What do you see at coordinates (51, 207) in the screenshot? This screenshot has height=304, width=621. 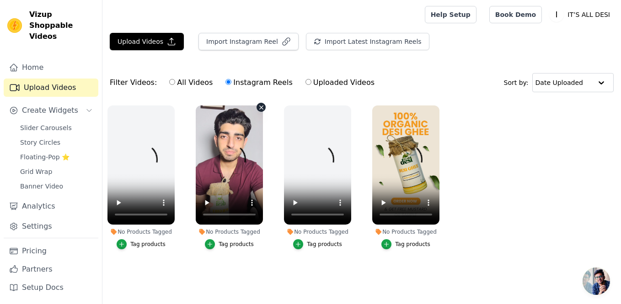 I see `a: Analytics` at bounding box center [51, 207].